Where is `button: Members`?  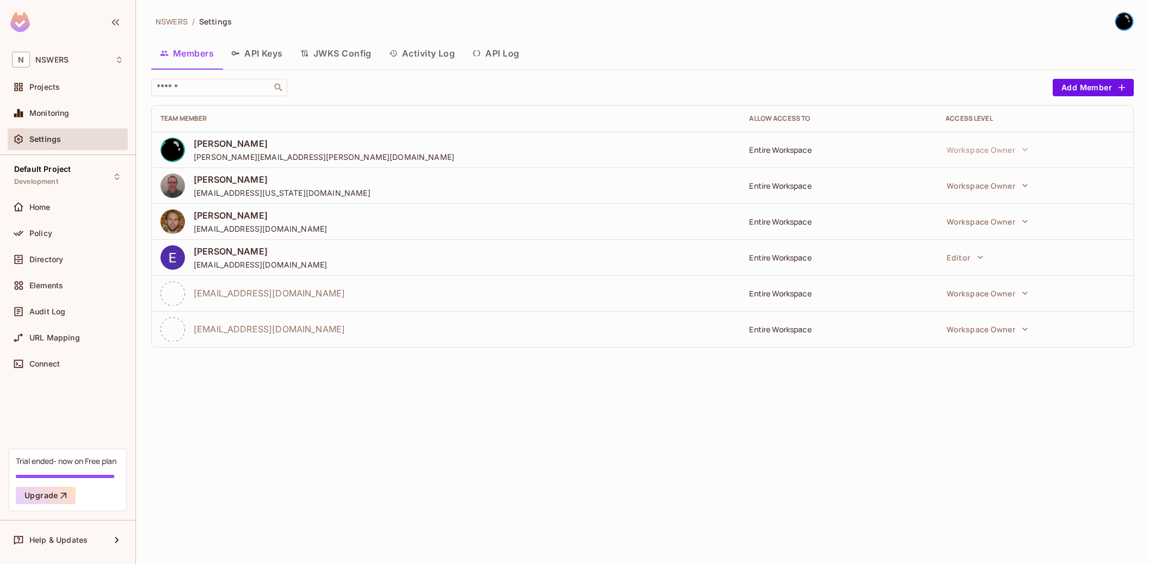
button: Members is located at coordinates (187, 53).